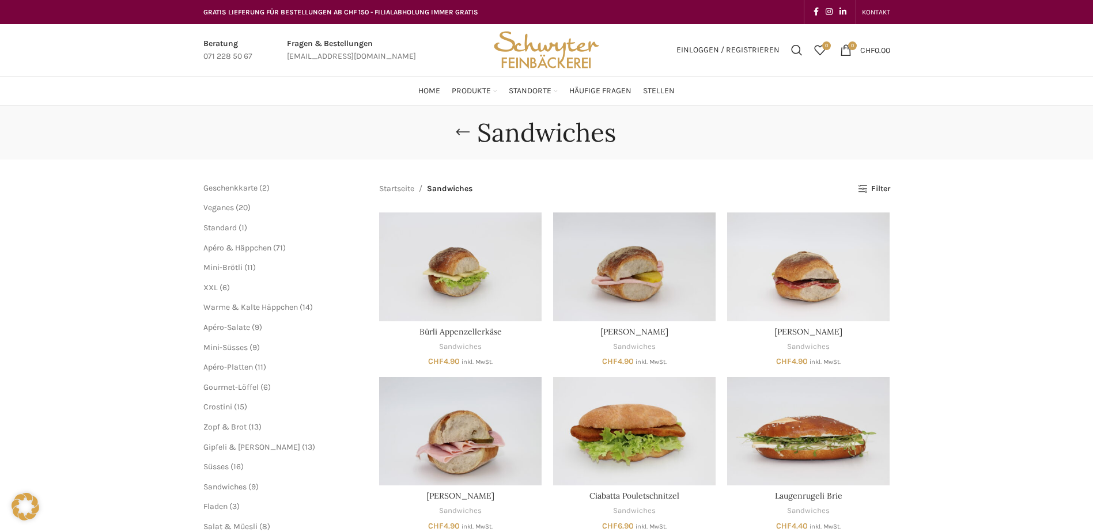 The image size is (1093, 532). What do you see at coordinates (820, 50) in the screenshot?
I see `a: 0` at bounding box center [820, 50].